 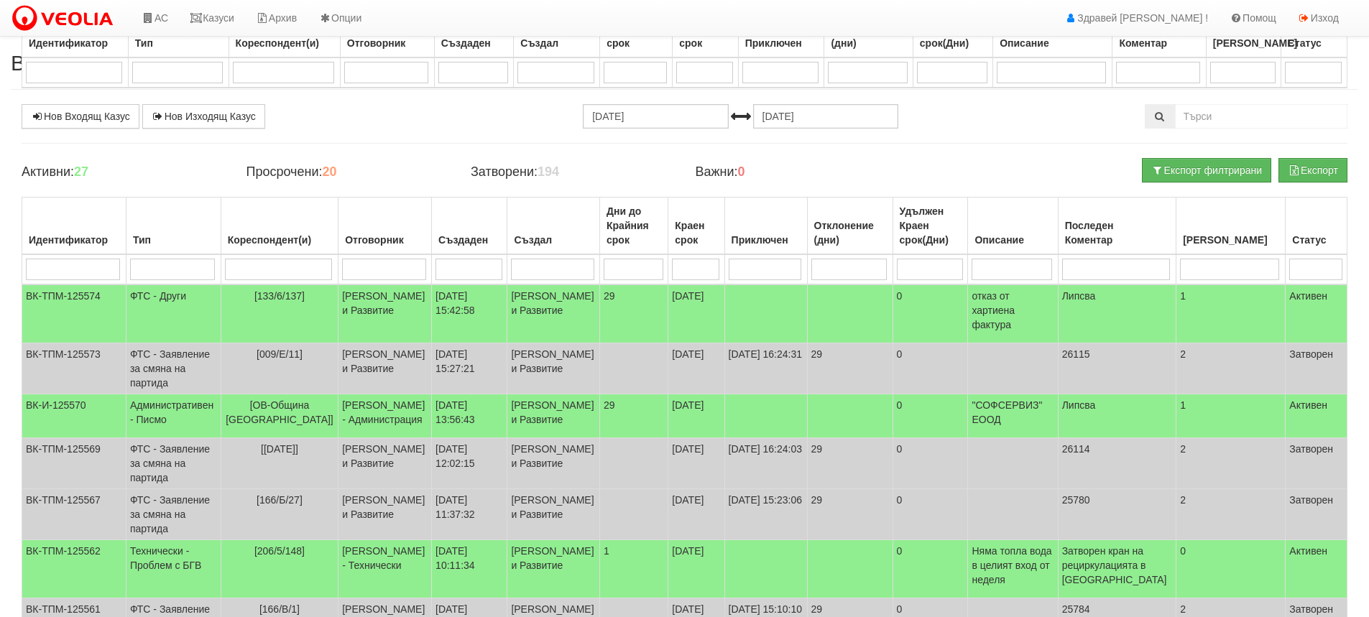 I want to click on div: Последен Коментар, so click(x=1118, y=233).